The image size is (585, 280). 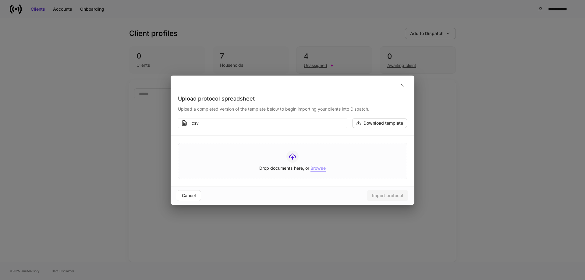 I want to click on button: Browse, so click(x=318, y=168).